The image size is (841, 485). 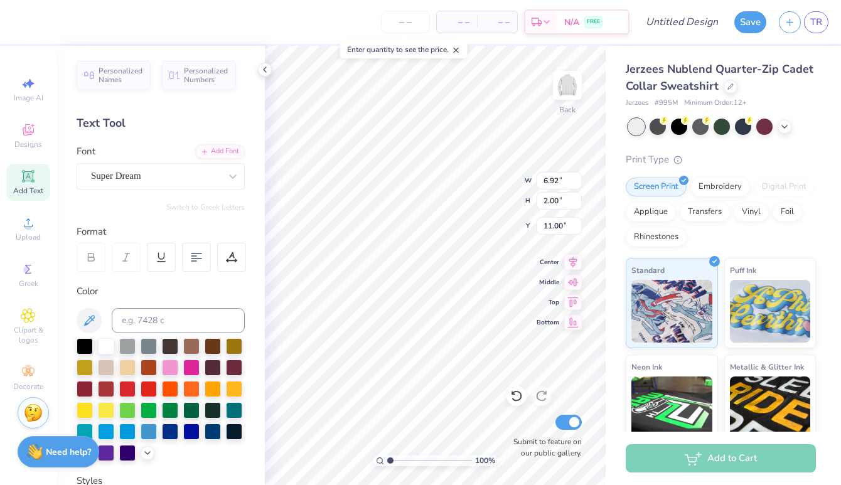 I want to click on div: Back, so click(x=567, y=110).